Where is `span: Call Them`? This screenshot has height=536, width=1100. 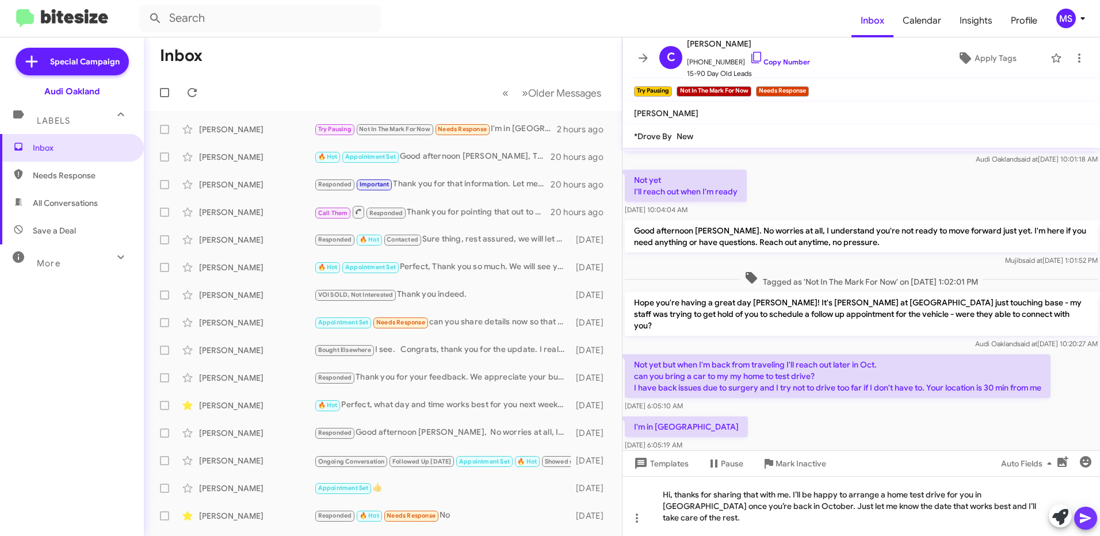 span: Call Them is located at coordinates (333, 213).